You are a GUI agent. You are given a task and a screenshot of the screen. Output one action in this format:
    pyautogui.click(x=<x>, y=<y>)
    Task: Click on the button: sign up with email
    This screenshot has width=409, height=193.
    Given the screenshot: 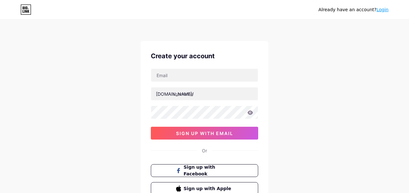 What is the action you would take?
    pyautogui.click(x=205, y=133)
    